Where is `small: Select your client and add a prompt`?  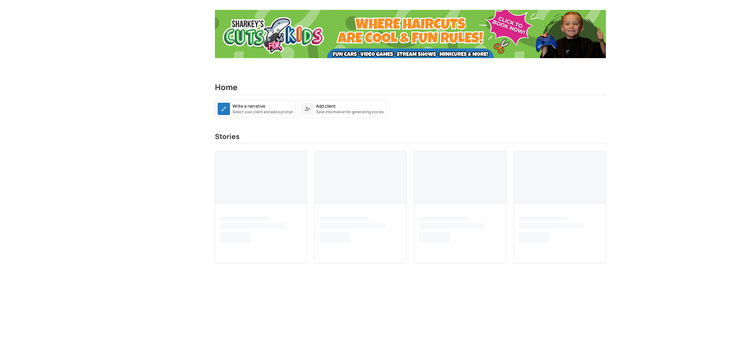 small: Select your client and add a prompt is located at coordinates (263, 112).